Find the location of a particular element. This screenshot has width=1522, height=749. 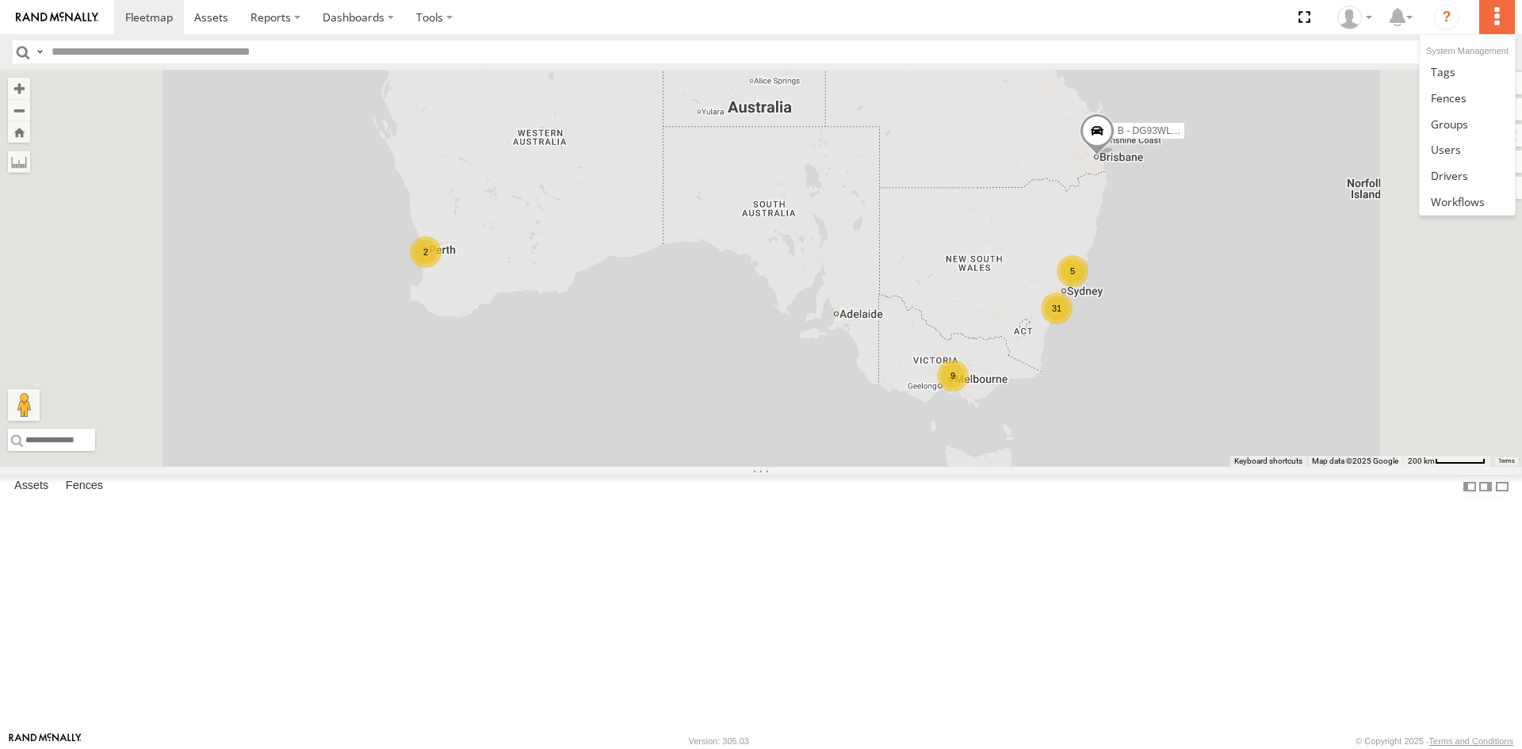

div: 2 is located at coordinates (426, 252).